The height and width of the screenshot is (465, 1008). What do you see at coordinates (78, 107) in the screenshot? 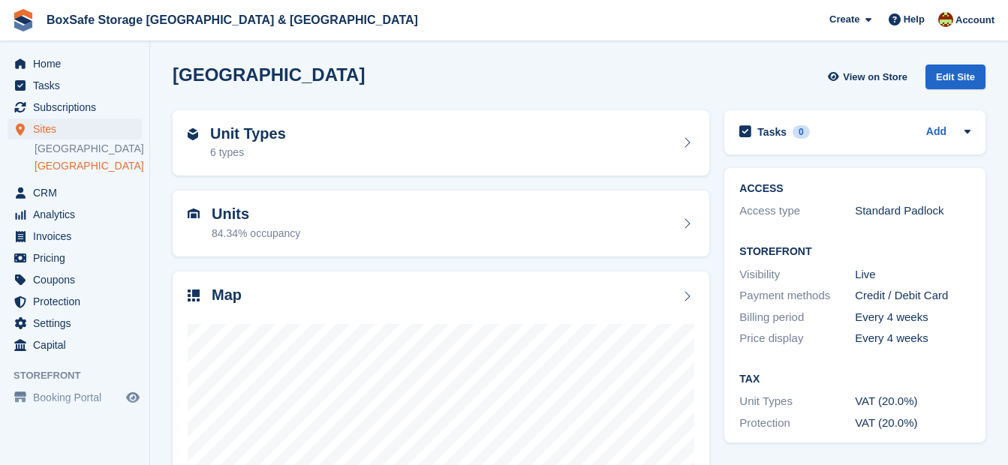
I see `span: Subscriptions` at bounding box center [78, 107].